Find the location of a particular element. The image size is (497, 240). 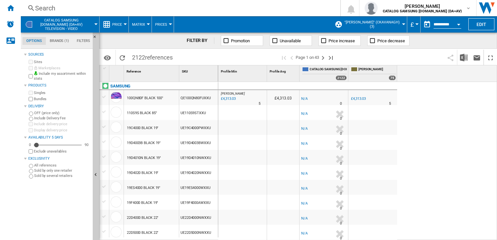

div: Sources is located at coordinates (59, 55).